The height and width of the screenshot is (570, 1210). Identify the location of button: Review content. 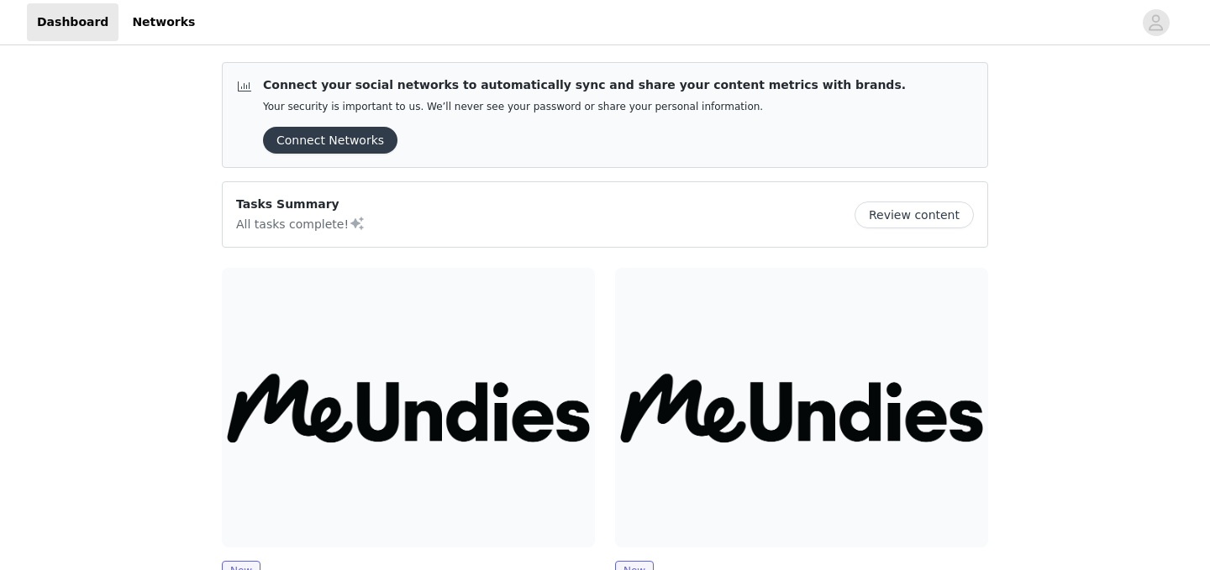
(914, 215).